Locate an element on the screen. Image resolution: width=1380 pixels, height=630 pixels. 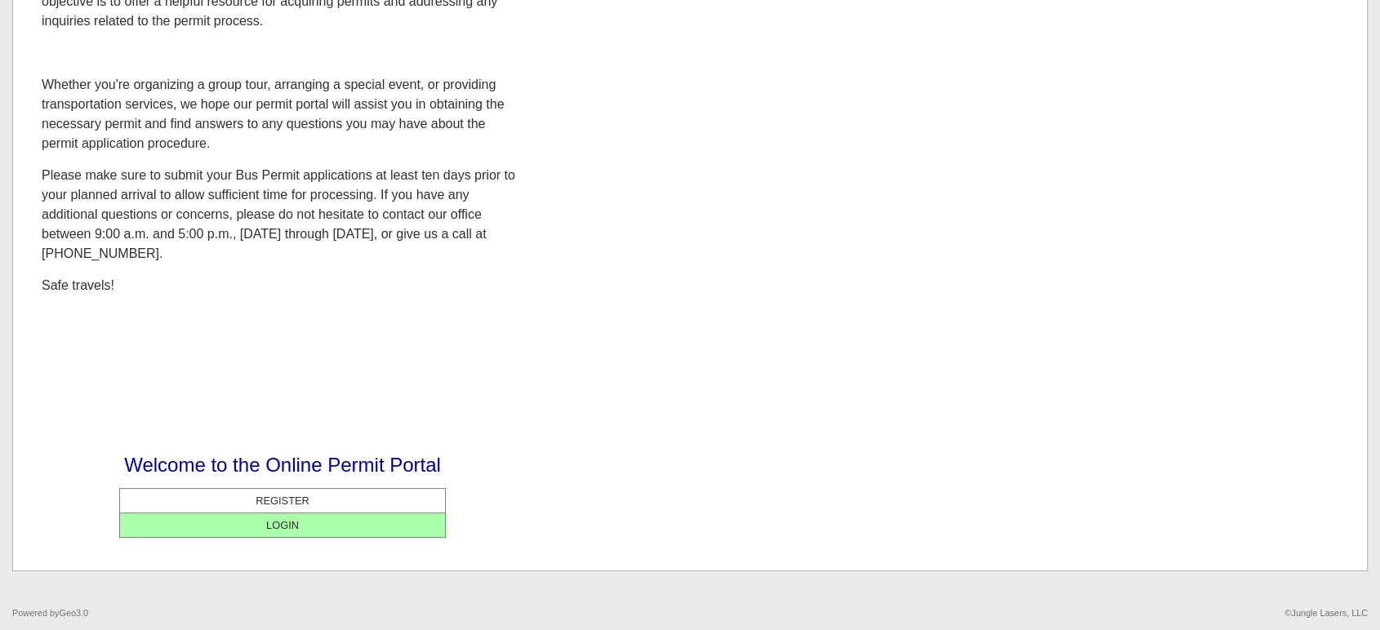
span: Welcome to the Online Permit Portal is located at coordinates (282, 465).